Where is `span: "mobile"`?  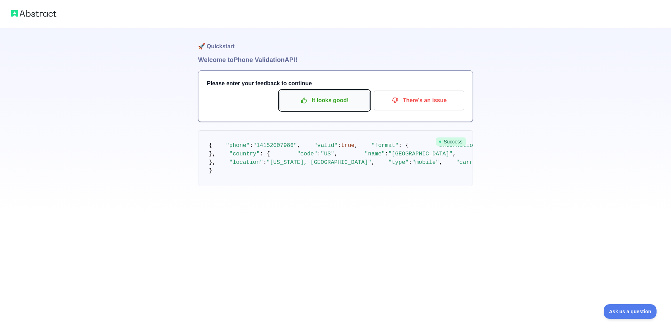 span: "mobile" is located at coordinates (425, 162).